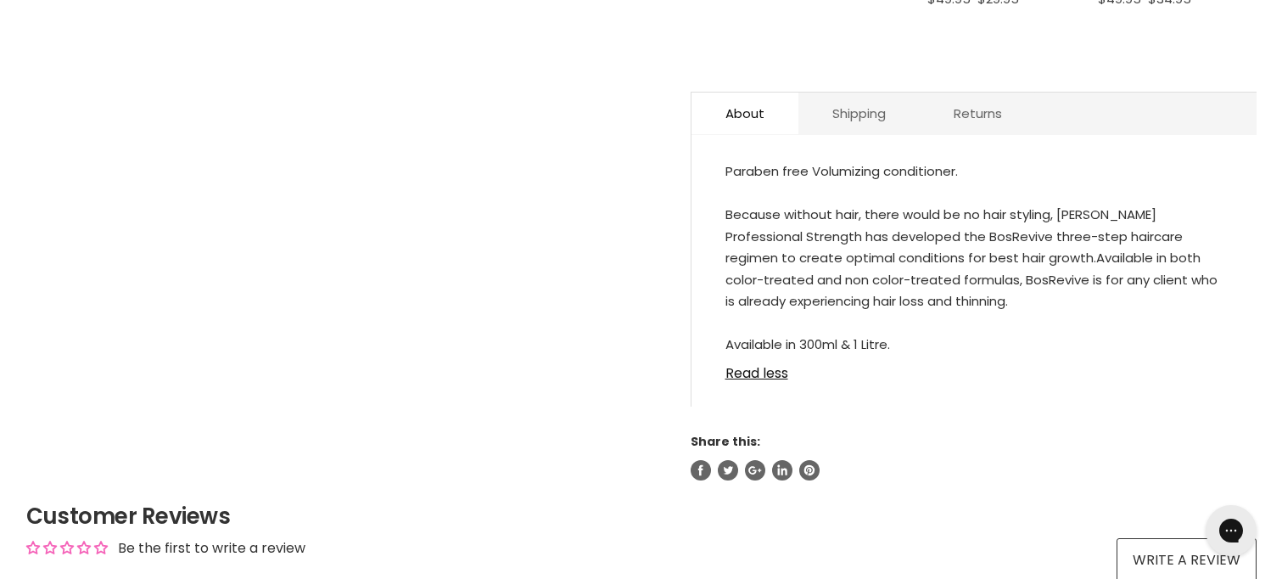 This screenshot has width=1282, height=579. I want to click on aside: Share this:, so click(974, 457).